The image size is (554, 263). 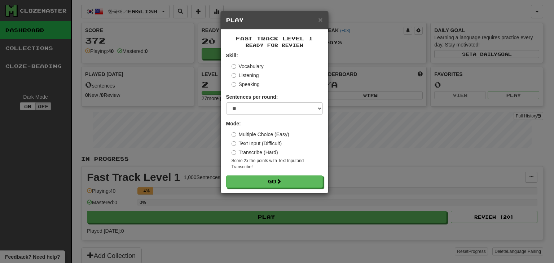 What do you see at coordinates (234, 84) in the screenshot?
I see `input: Speaking` at bounding box center [234, 84].